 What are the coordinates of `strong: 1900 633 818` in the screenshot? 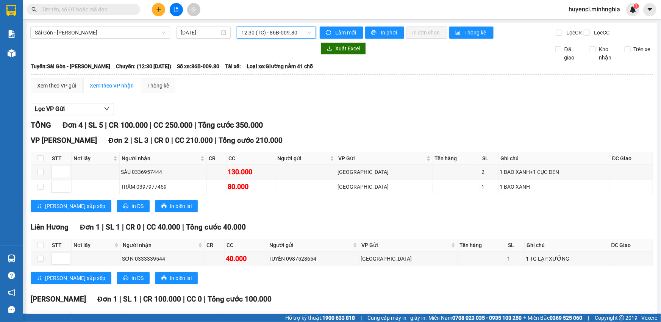 It's located at (339, 318).